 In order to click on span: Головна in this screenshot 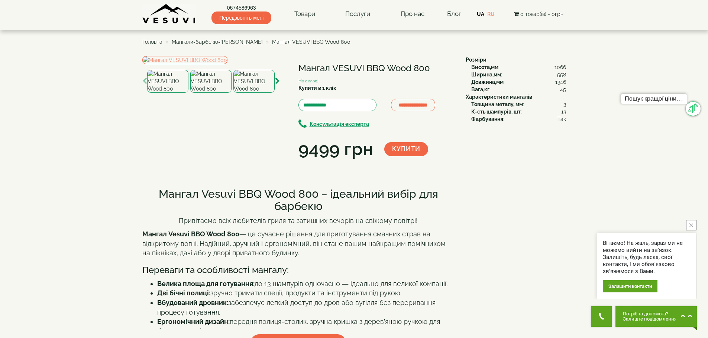, I will do `click(152, 42)`.